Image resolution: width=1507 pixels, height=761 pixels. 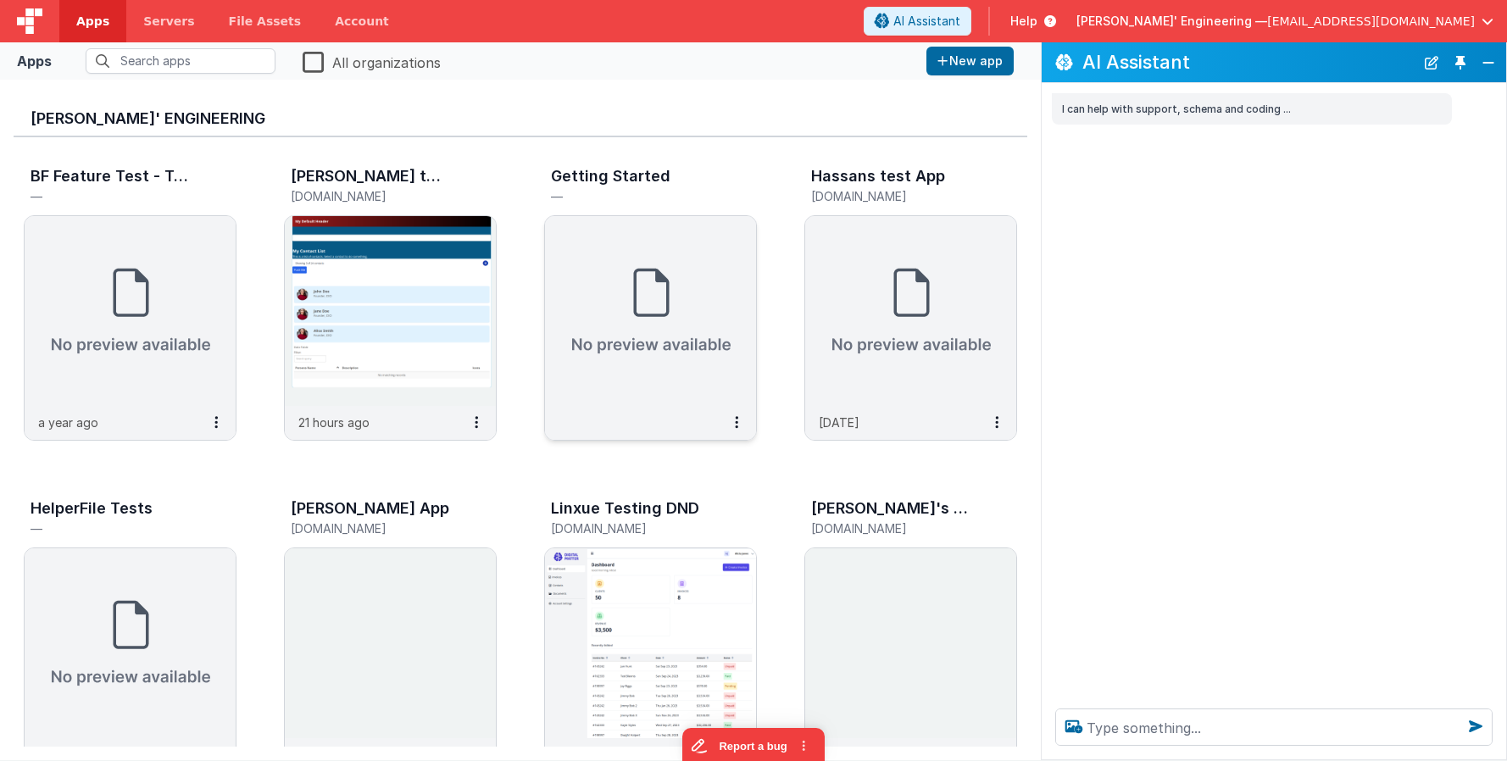 I want to click on span: Servers, so click(x=169, y=21).